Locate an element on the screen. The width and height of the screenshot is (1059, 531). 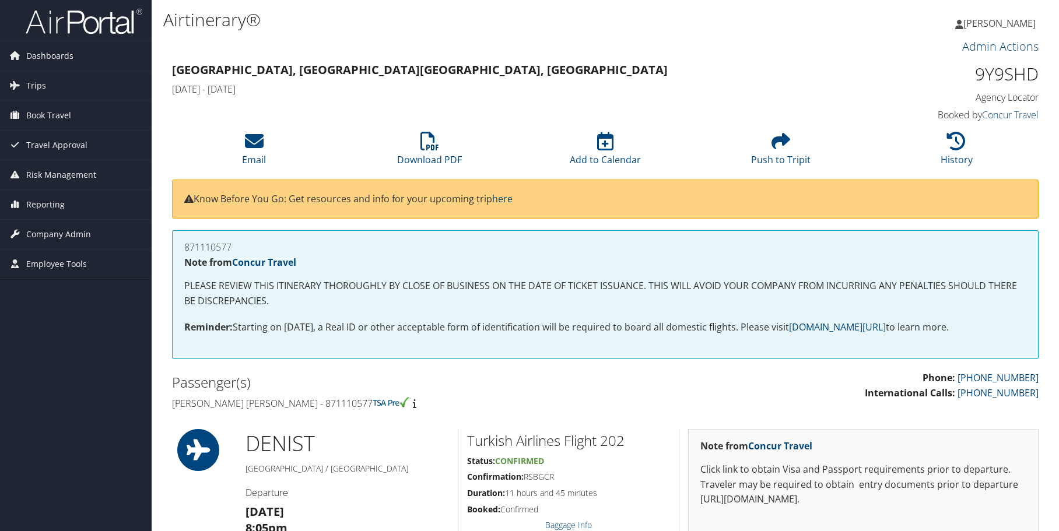
img: tsa-precheck.png is located at coordinates (391, 402).